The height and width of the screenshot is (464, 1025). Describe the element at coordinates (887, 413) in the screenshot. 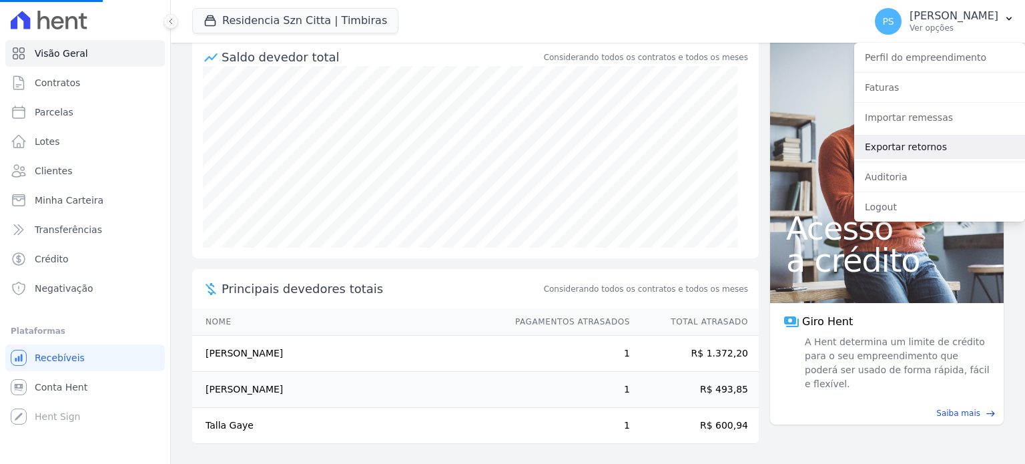

I see `a: Saiba mais east` at that location.